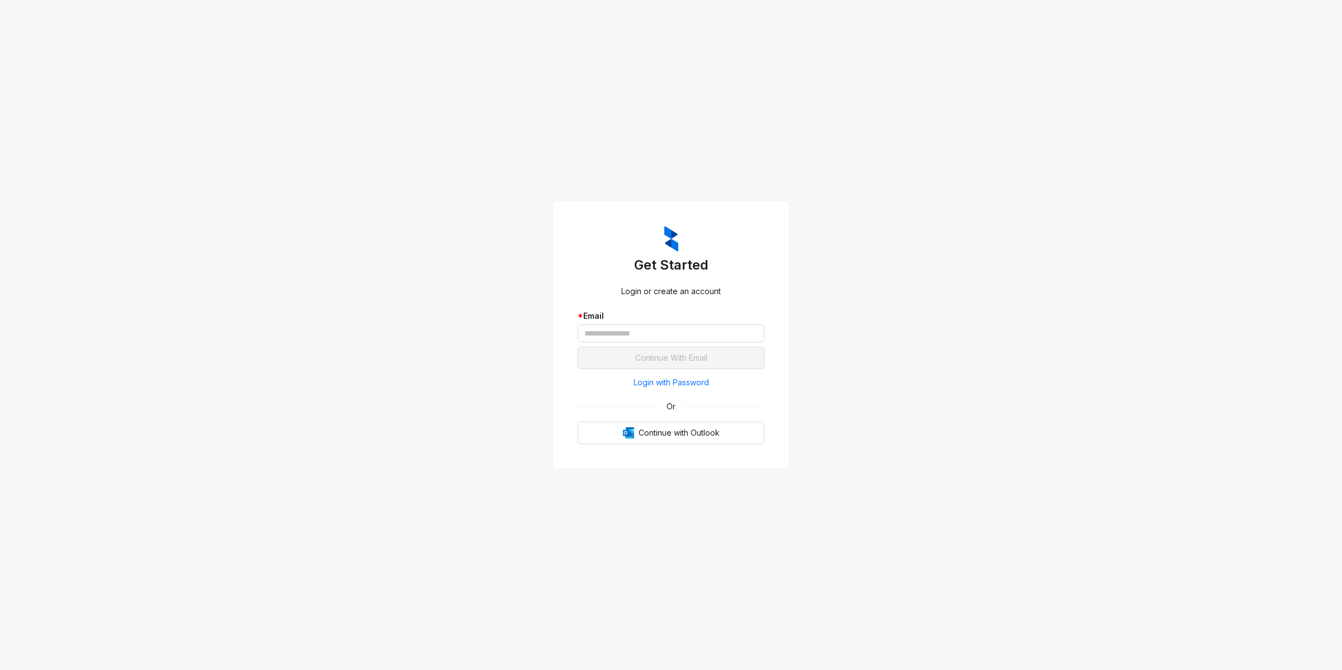  What do you see at coordinates (671, 239) in the screenshot?
I see `img: ZumaIcon` at bounding box center [671, 239].